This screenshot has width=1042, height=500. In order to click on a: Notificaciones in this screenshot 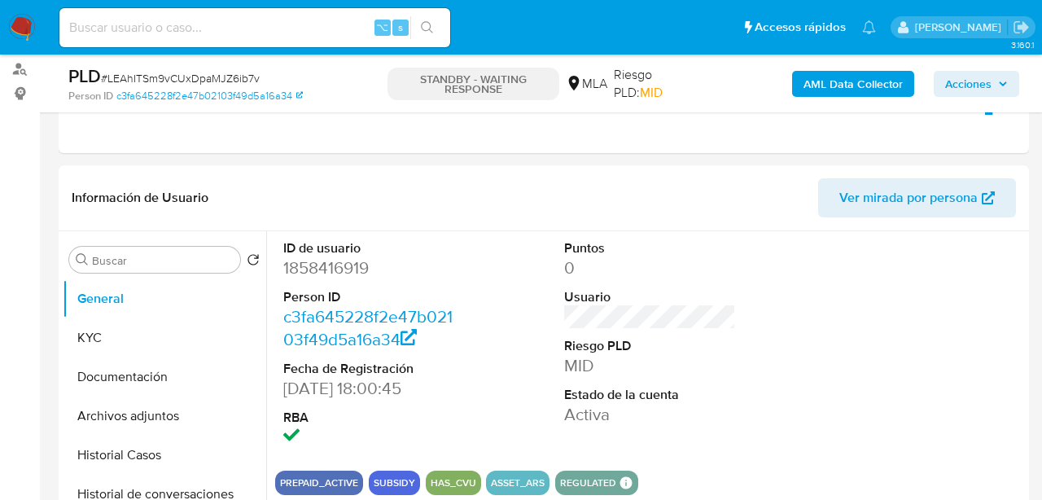, I will do `click(868, 27)`.